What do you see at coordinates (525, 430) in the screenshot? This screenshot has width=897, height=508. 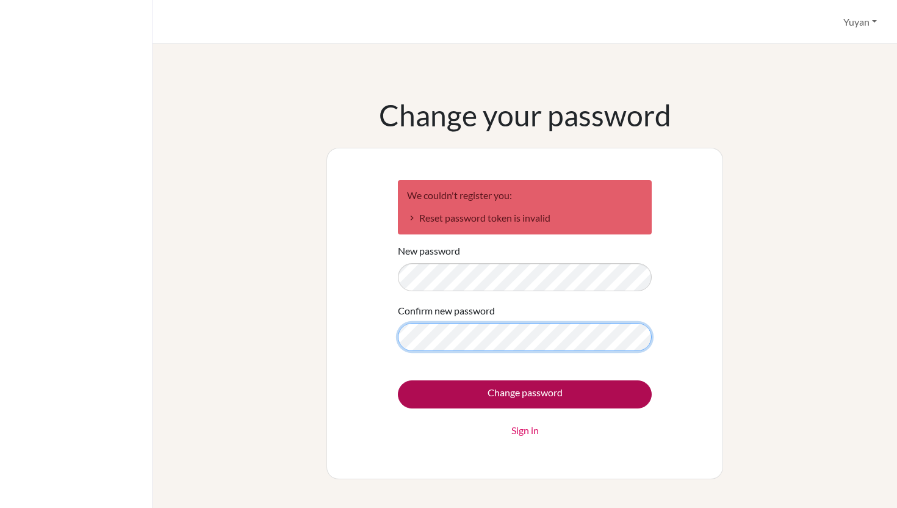 I see `a: Sign in` at bounding box center [525, 430].